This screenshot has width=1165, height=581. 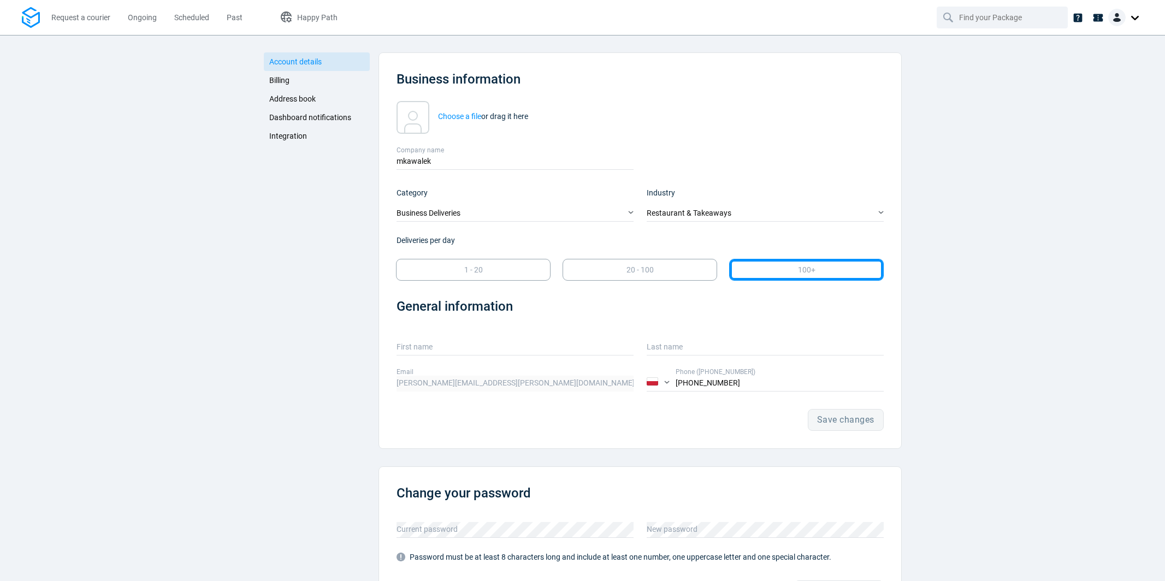 I want to click on img: Client, so click(x=1117, y=17).